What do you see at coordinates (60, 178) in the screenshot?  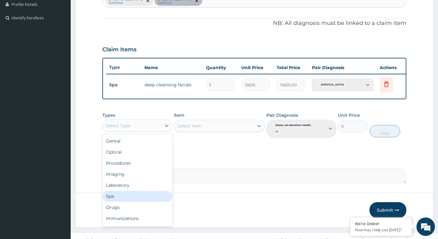 I see `textarea: Type your message and hit 'Enter'` at bounding box center [60, 178].